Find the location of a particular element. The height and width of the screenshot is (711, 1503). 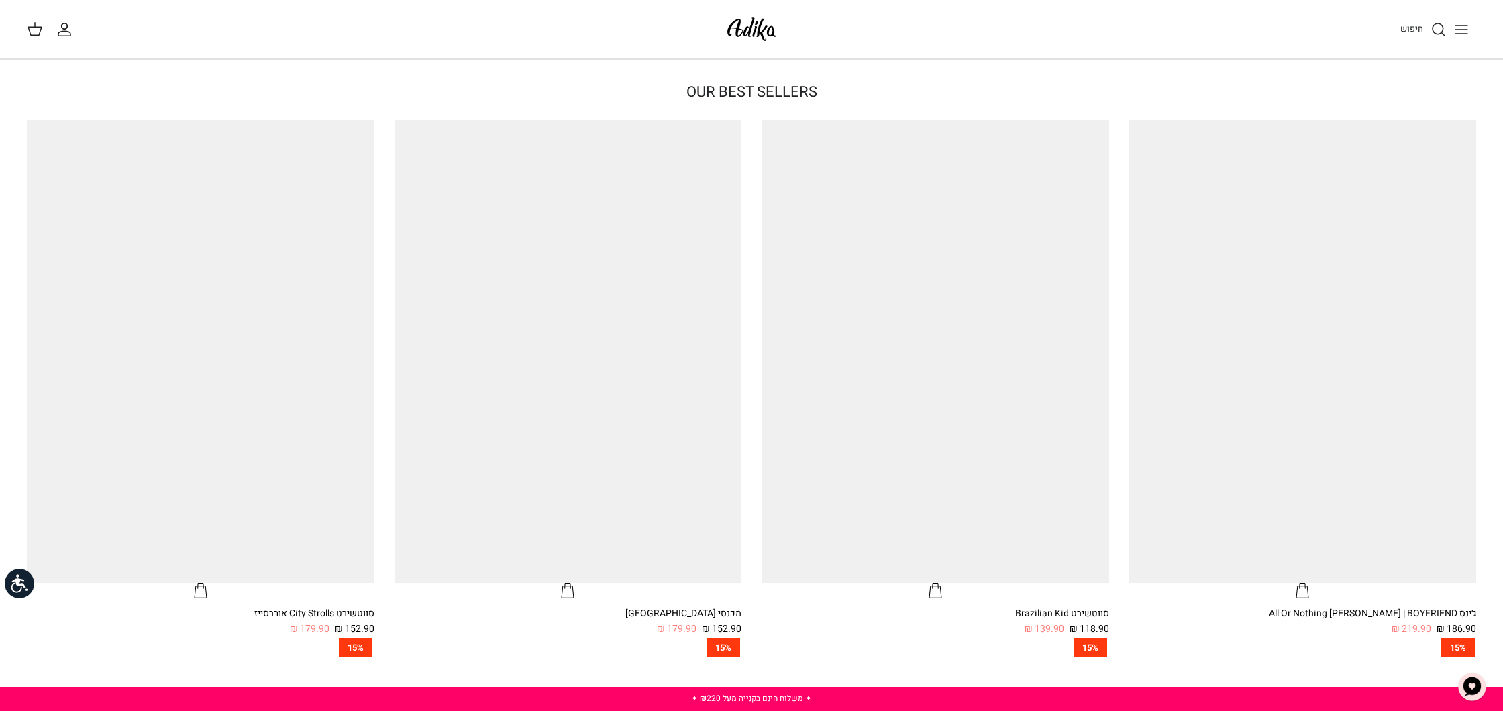

span: 186.90 ₪ is located at coordinates (1456, 629).